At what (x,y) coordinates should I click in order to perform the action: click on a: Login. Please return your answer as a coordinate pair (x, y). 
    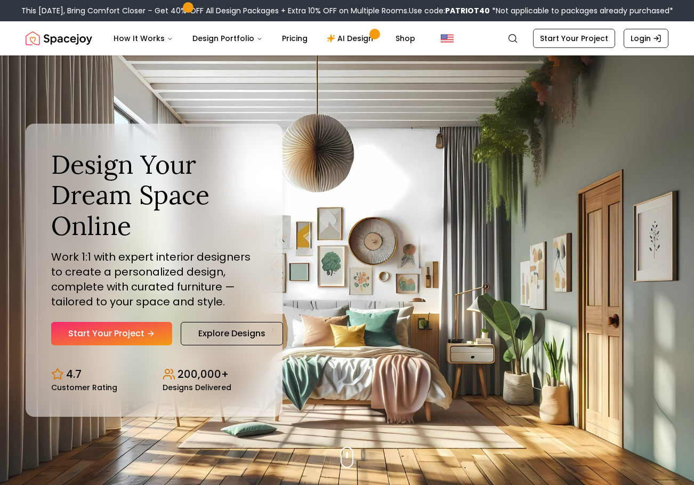
    Looking at the image, I should click on (646, 38).